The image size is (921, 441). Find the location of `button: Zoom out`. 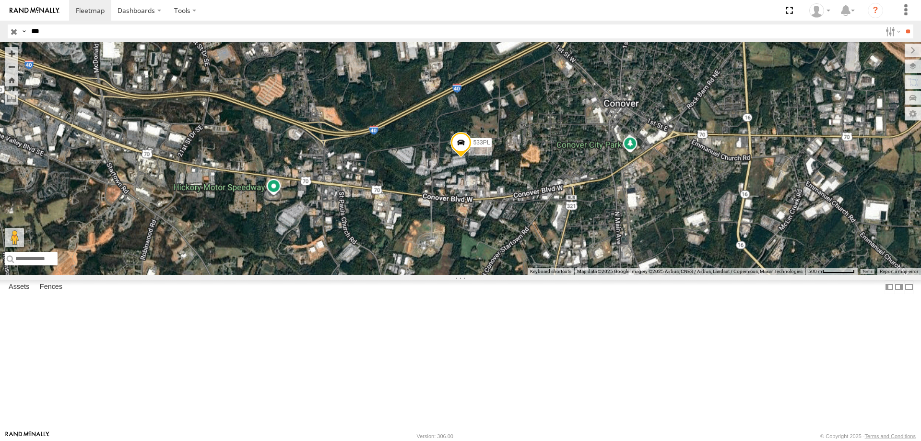

button: Zoom out is located at coordinates (12, 67).